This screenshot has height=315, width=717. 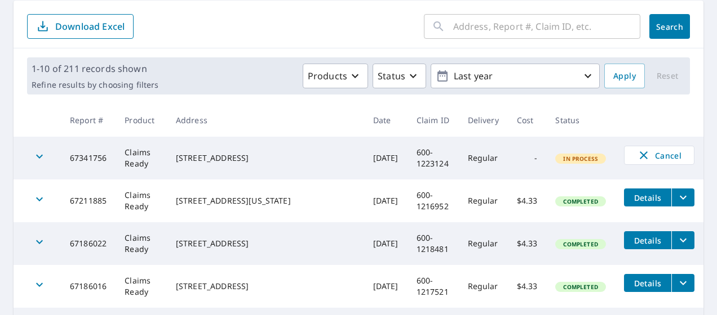 What do you see at coordinates (327, 76) in the screenshot?
I see `p: Products` at bounding box center [327, 76].